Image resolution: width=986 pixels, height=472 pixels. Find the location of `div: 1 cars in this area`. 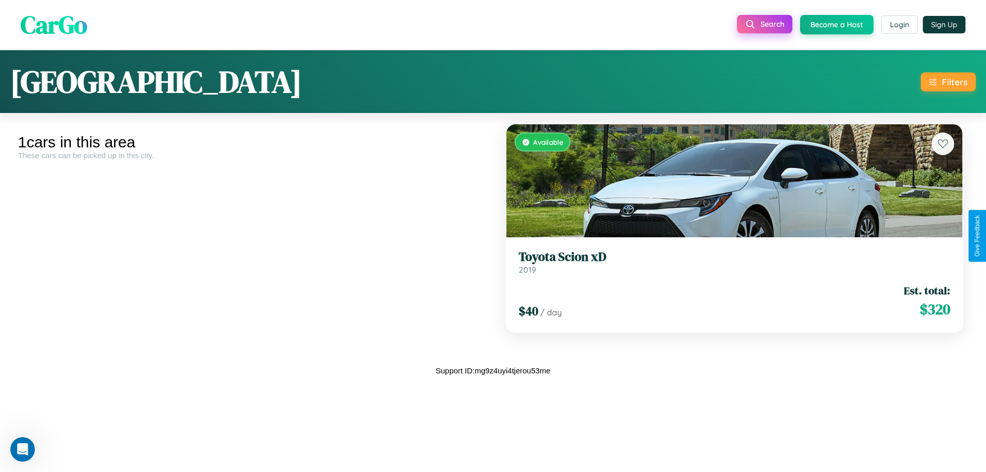

div: 1 cars in this area is located at coordinates (252, 142).